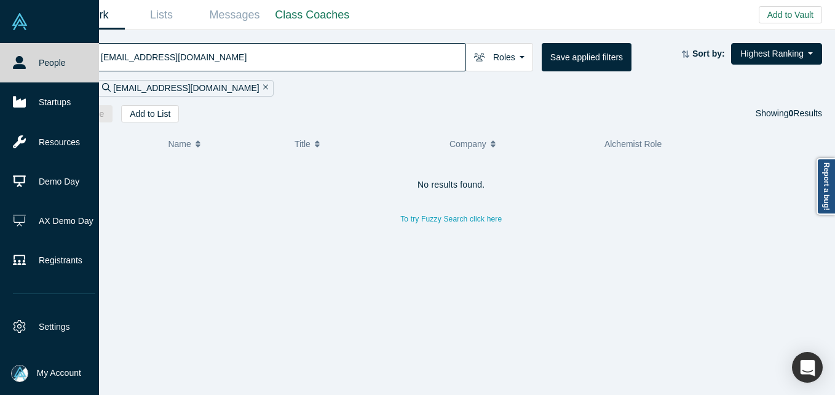  What do you see at coordinates (150, 114) in the screenshot?
I see `button: Add to List` at bounding box center [150, 114].